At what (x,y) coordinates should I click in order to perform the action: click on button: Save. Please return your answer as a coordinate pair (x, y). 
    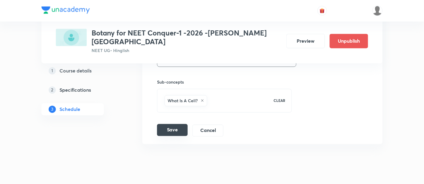
    Looking at the image, I should click on (172, 130).